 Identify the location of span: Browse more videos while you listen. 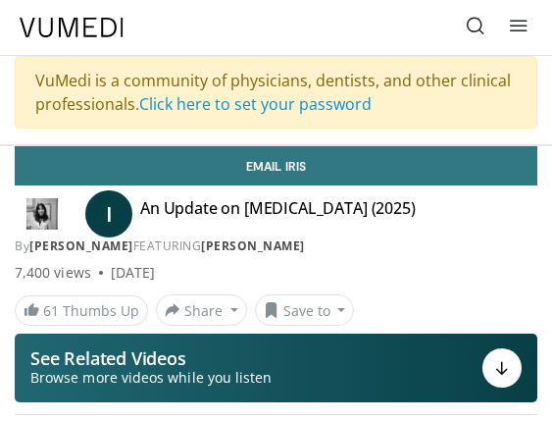
(151, 378).